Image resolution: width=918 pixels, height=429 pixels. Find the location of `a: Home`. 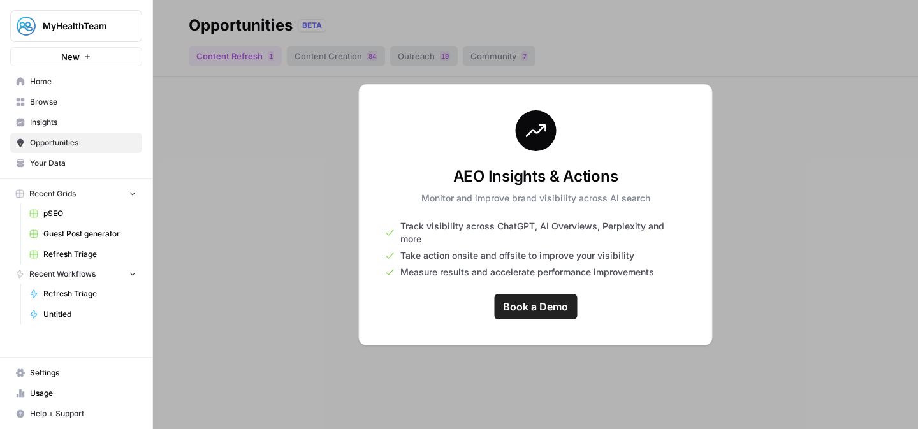

a: Home is located at coordinates (76, 82).